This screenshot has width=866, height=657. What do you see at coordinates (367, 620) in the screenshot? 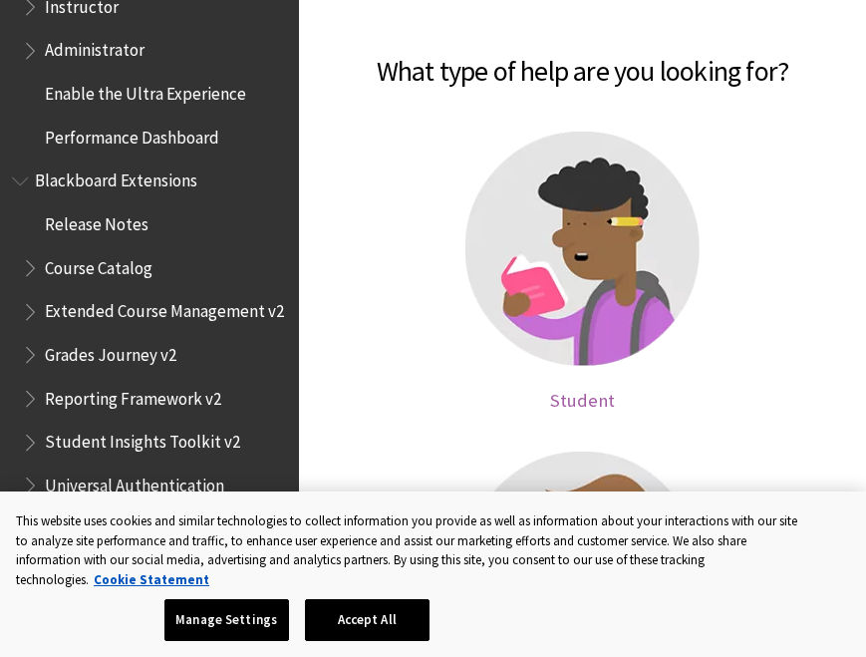
I see `button: Accept All` at bounding box center [367, 620].